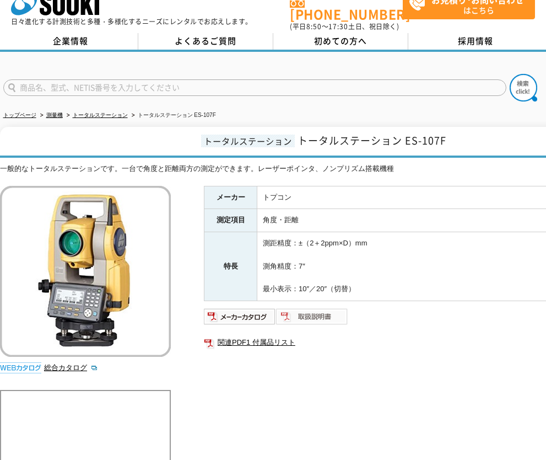 The height and width of the screenshot is (460, 546). I want to click on img: btn_search.png, so click(524, 88).